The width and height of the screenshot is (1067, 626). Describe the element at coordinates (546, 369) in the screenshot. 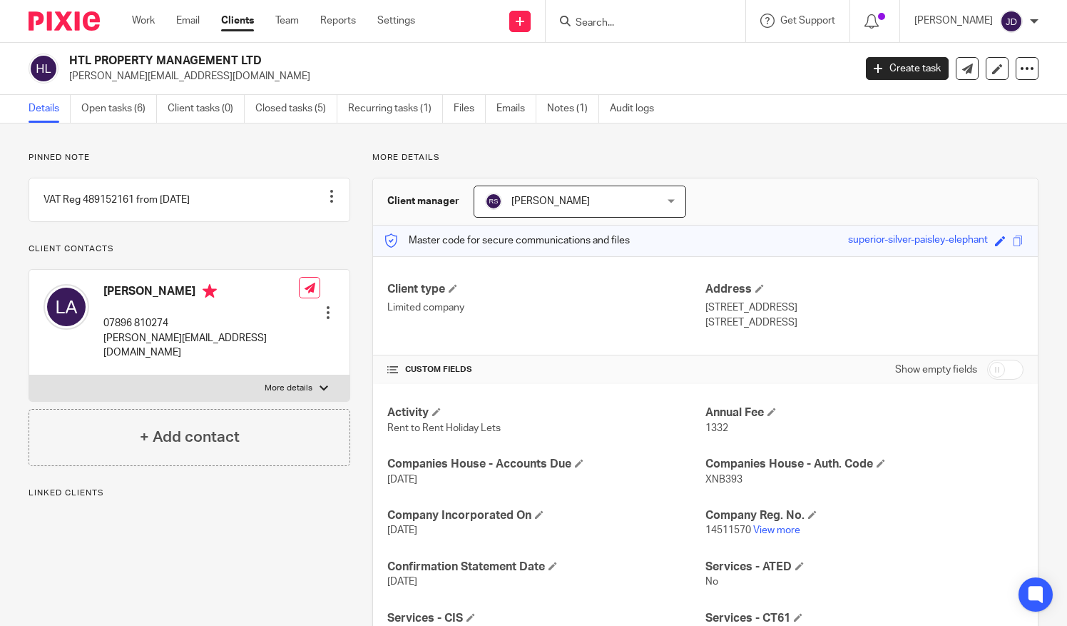

I see `h4: CUSTOM FIELDS` at that location.